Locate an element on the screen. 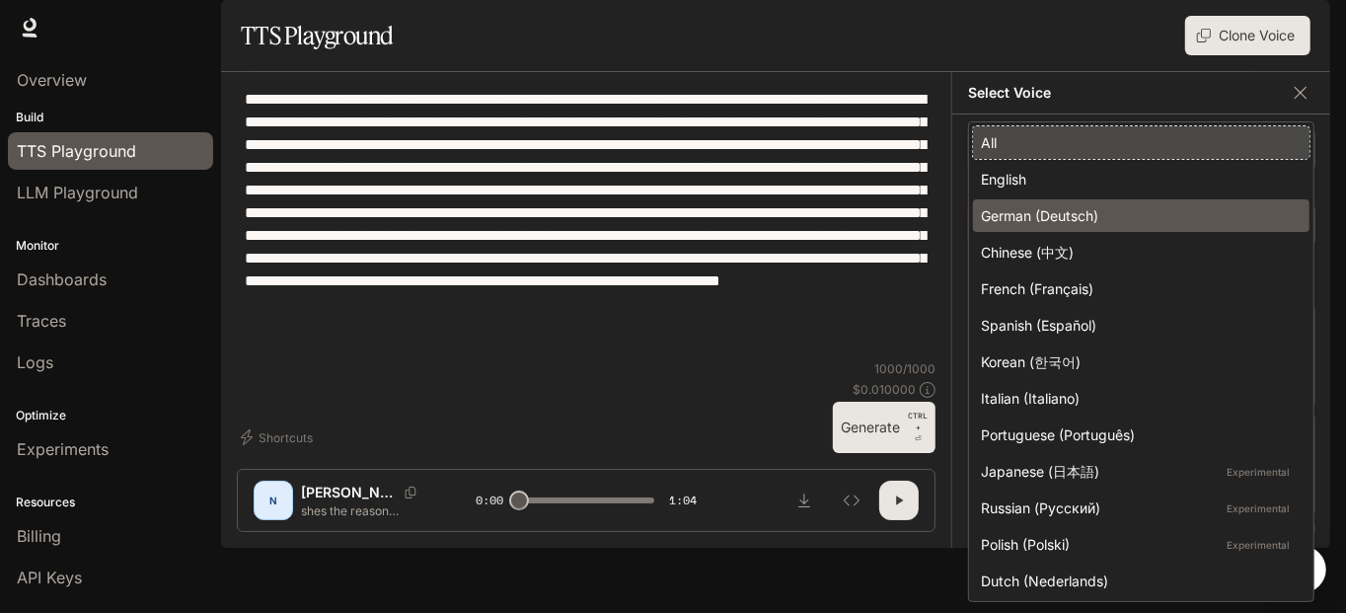  div: All is located at coordinates (1137, 142).